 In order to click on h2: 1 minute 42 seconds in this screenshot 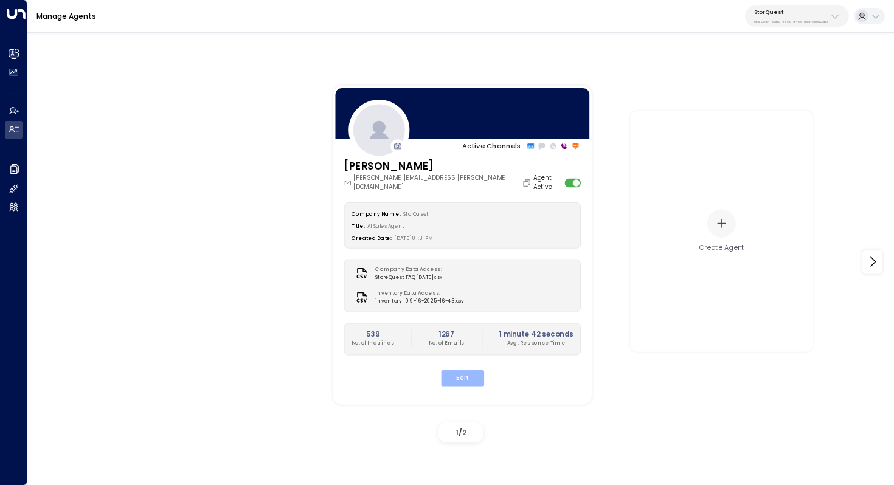, I will do `click(536, 335)`.